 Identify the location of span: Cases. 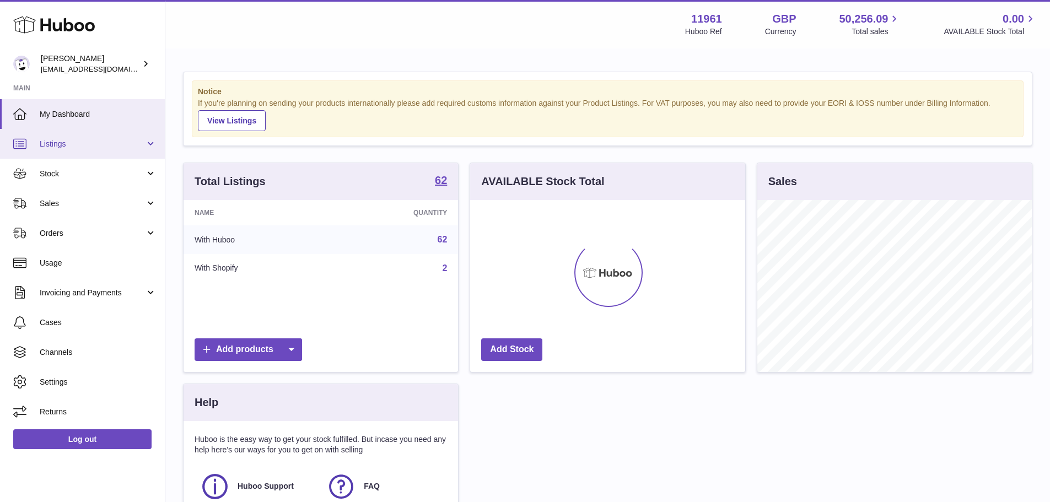
(98, 323).